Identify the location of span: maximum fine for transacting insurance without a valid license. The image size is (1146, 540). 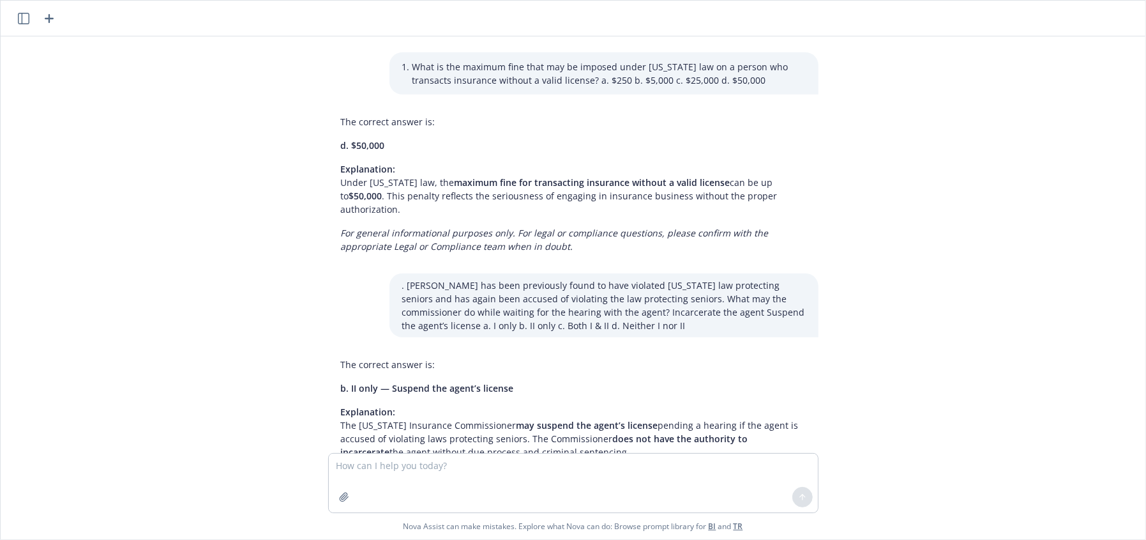
(593, 182).